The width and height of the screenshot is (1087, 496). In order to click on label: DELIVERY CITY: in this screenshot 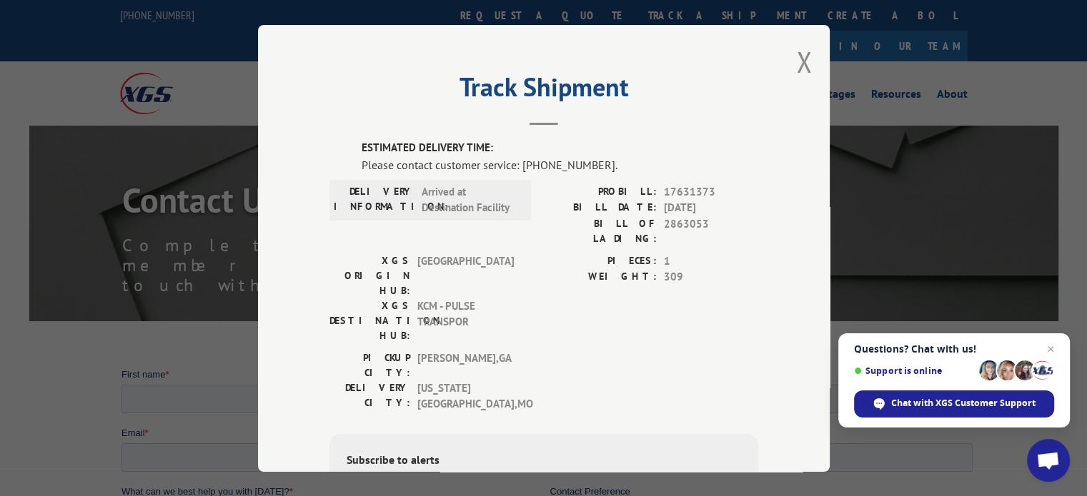, I will do `click(369, 396)`.